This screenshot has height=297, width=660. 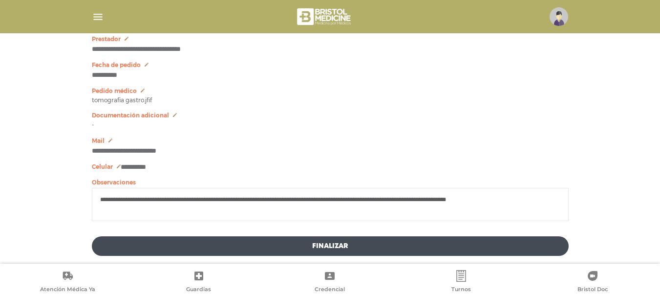 I want to click on a: Credencial, so click(x=330, y=282).